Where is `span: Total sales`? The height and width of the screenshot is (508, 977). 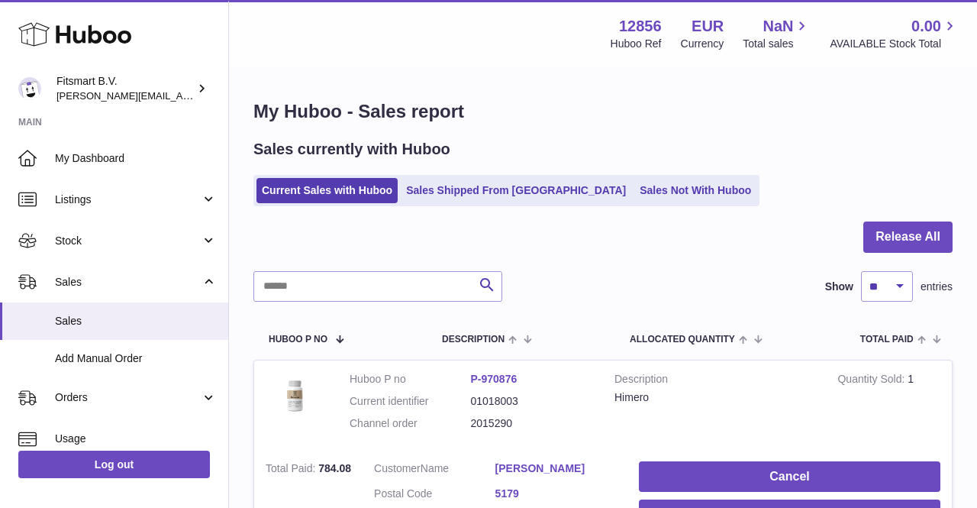
span: Total sales is located at coordinates (776, 44).